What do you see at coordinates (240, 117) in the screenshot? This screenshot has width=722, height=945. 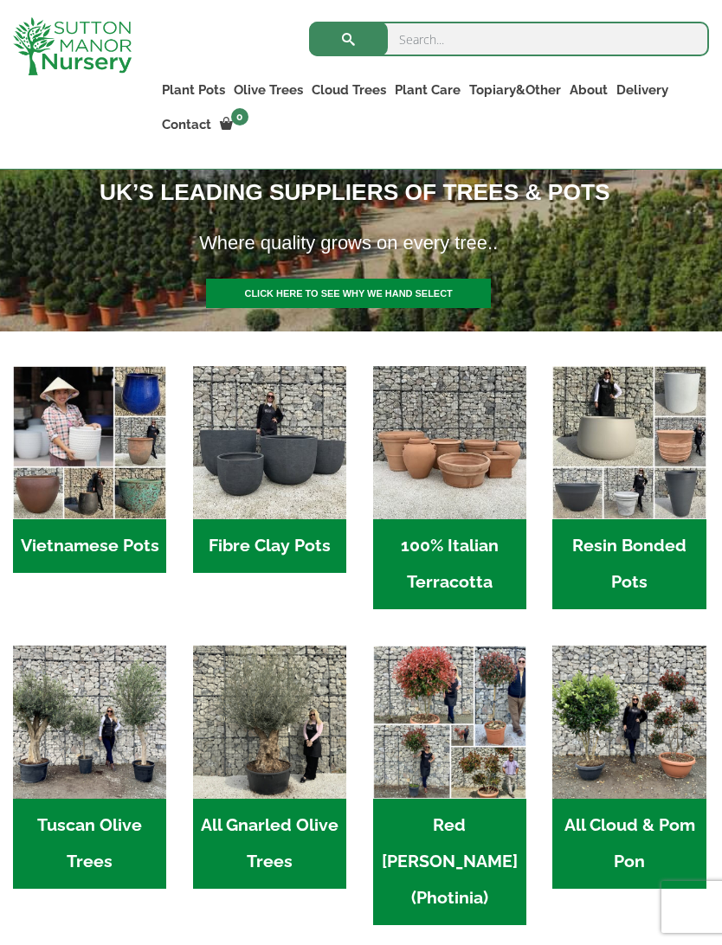 I see `span: 0` at bounding box center [240, 117].